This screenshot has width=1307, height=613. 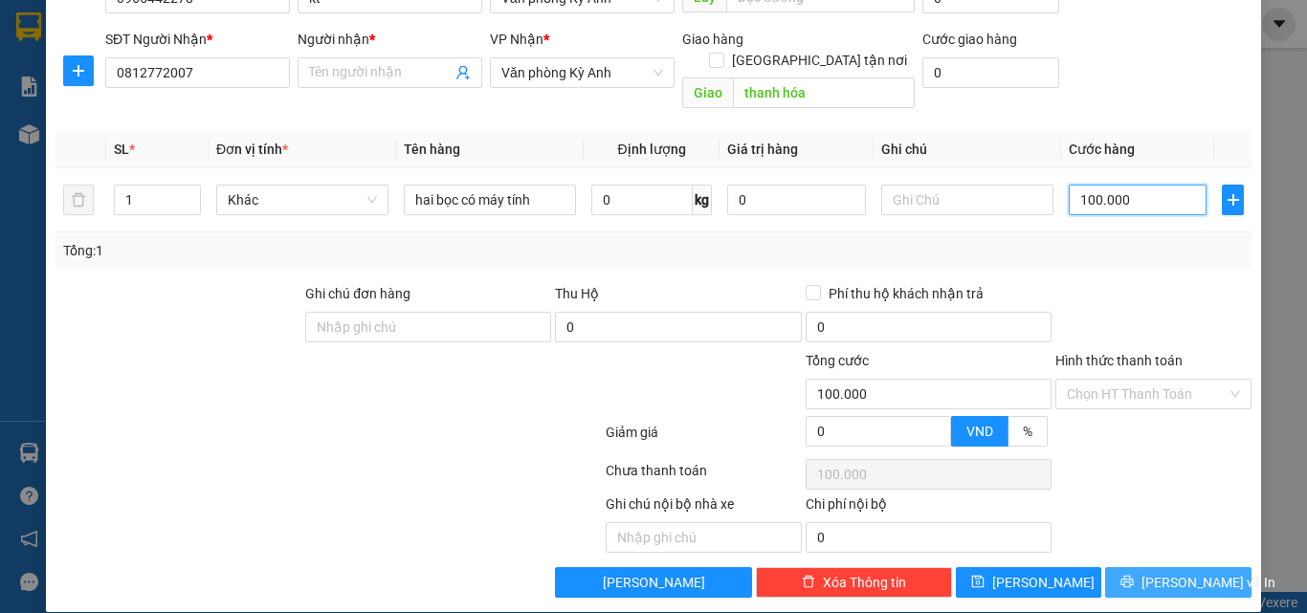 I want to click on span: Giá trị hàng, so click(x=763, y=149).